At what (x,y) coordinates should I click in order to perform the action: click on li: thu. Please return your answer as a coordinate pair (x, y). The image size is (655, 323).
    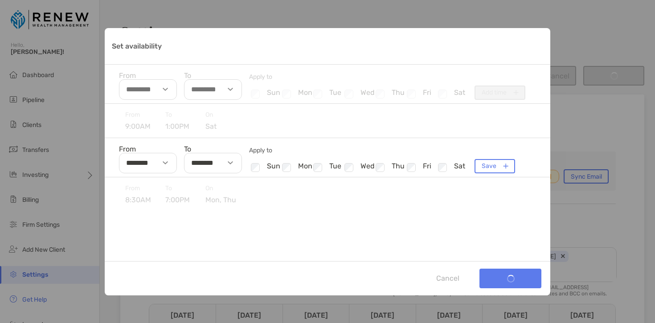
    Looking at the image, I should click on (390, 168).